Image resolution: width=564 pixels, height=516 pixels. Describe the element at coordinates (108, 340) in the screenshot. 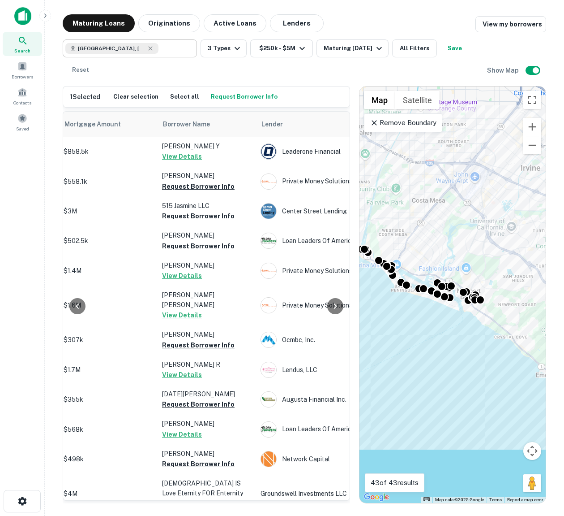

I see `p: $307k` at that location.